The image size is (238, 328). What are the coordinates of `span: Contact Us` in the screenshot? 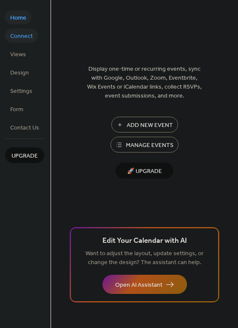 It's located at (25, 128).